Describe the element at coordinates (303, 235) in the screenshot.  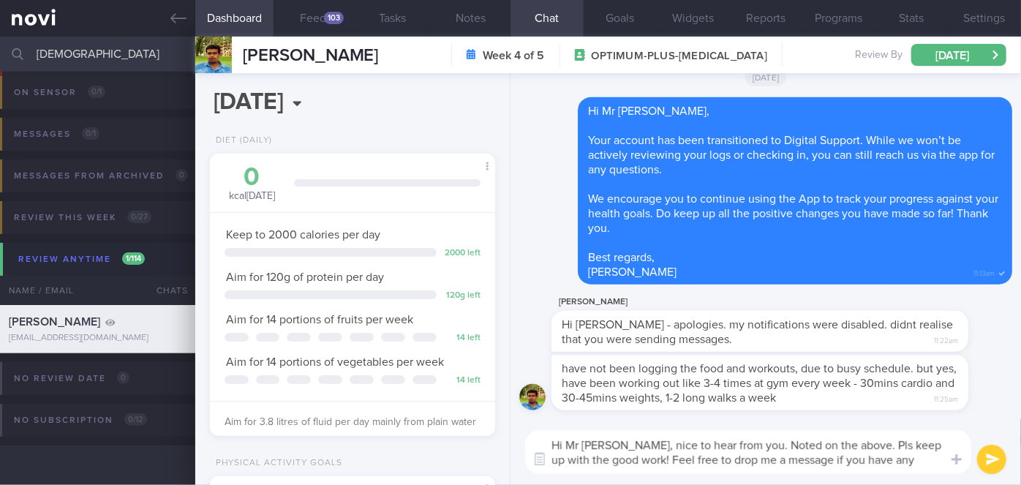
I see `span: Keep to 2000 calories per day` at that location.